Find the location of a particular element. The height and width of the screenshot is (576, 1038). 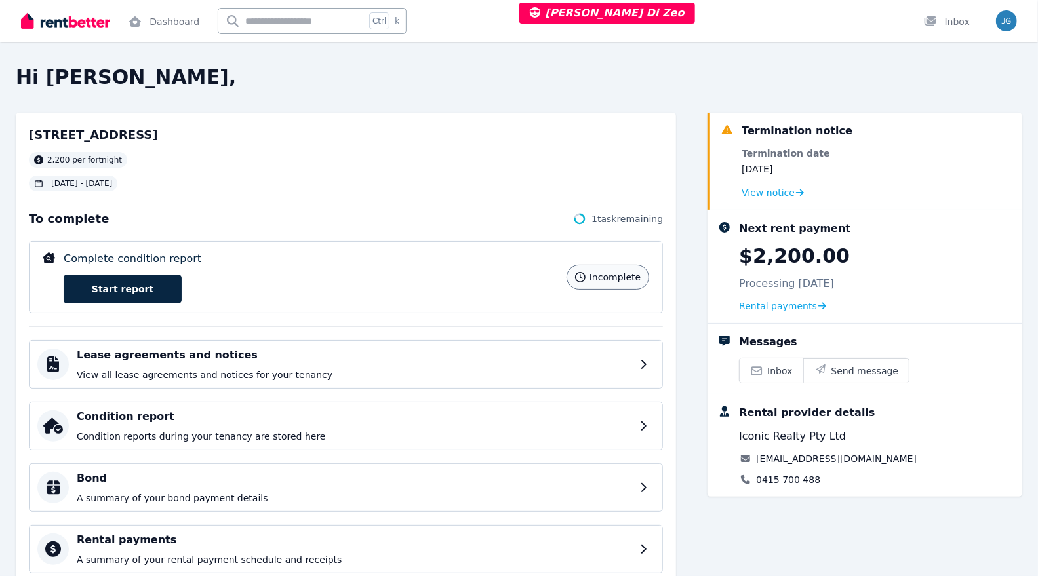

span: View notice is located at coordinates (768, 193).